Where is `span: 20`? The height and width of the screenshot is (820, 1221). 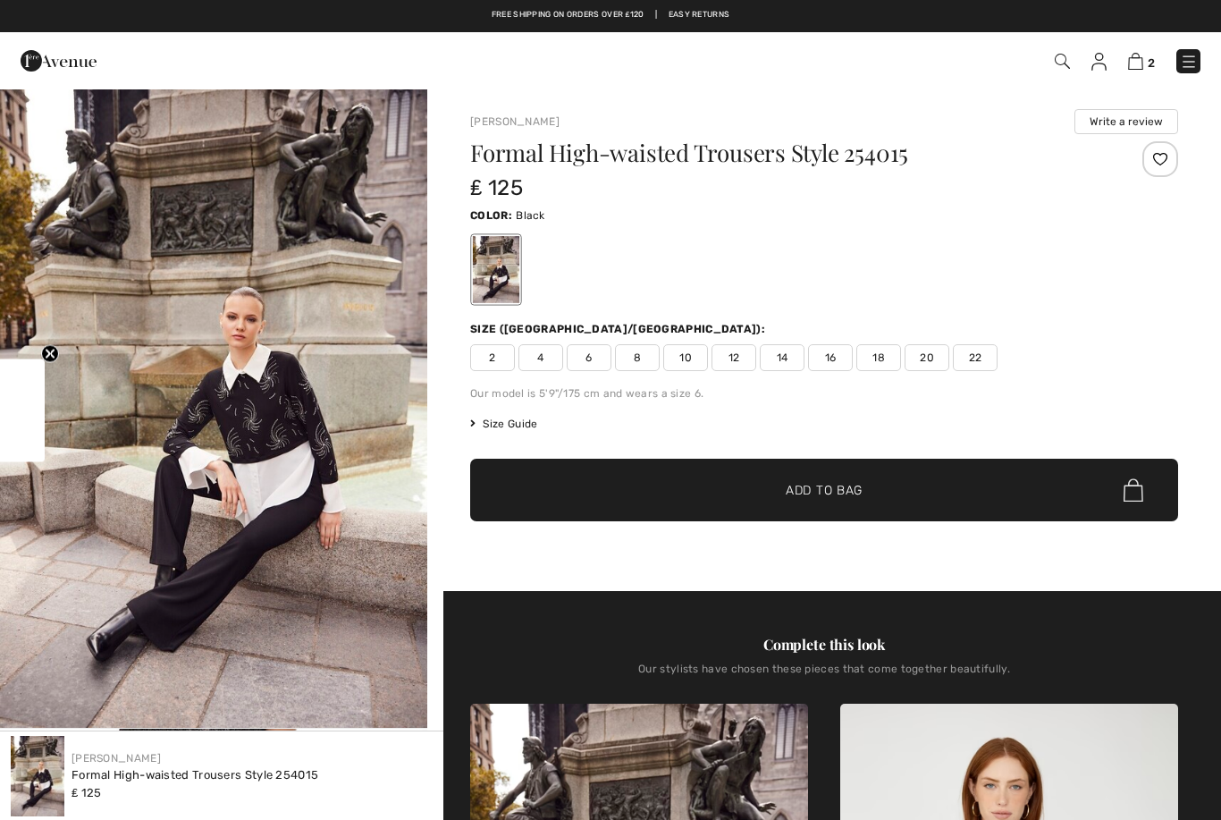
span: 20 is located at coordinates (927, 357).